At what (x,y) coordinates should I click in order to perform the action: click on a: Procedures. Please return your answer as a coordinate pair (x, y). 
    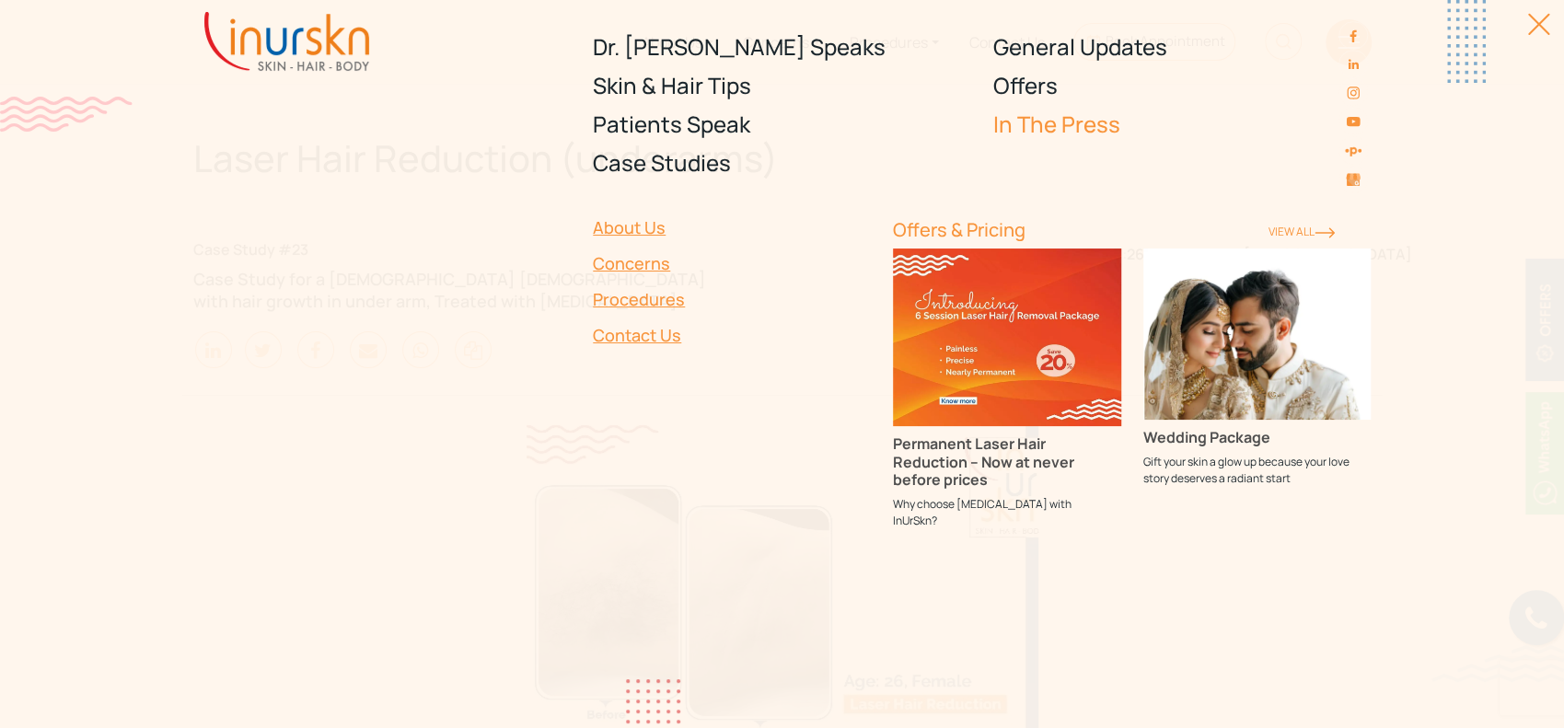
    Looking at the image, I should click on (732, 299).